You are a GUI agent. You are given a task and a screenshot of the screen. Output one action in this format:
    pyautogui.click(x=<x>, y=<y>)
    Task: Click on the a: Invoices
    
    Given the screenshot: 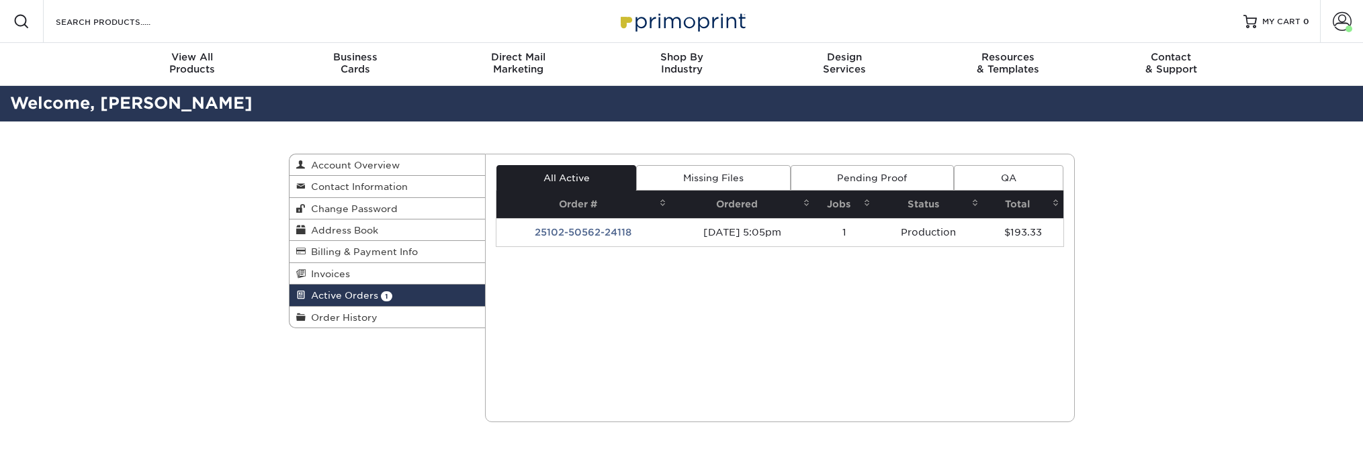 What is the action you would take?
    pyautogui.click(x=388, y=274)
    